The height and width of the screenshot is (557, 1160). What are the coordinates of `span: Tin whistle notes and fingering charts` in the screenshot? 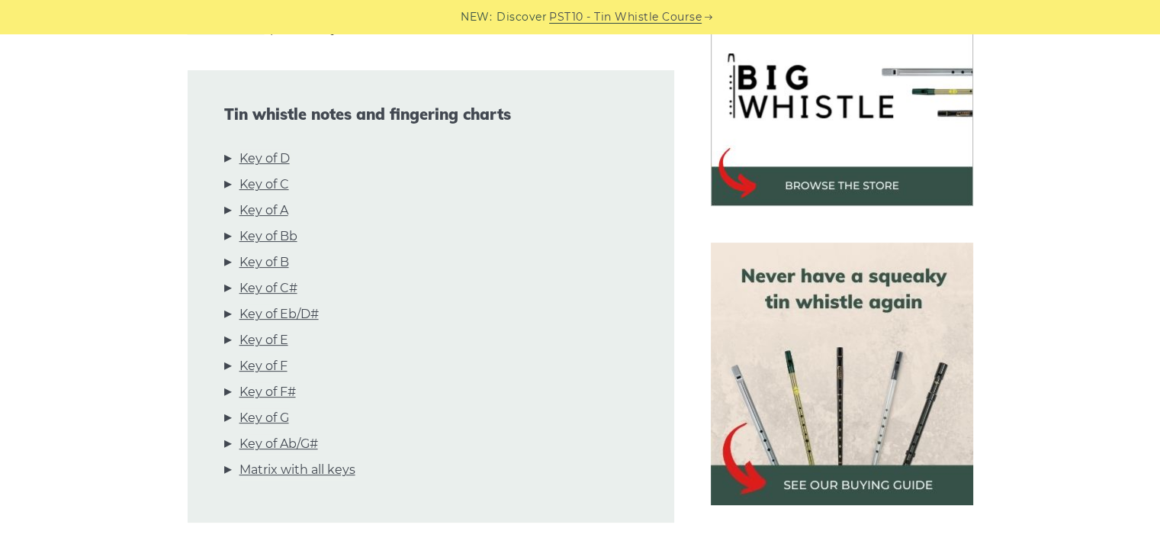 It's located at (431, 114).